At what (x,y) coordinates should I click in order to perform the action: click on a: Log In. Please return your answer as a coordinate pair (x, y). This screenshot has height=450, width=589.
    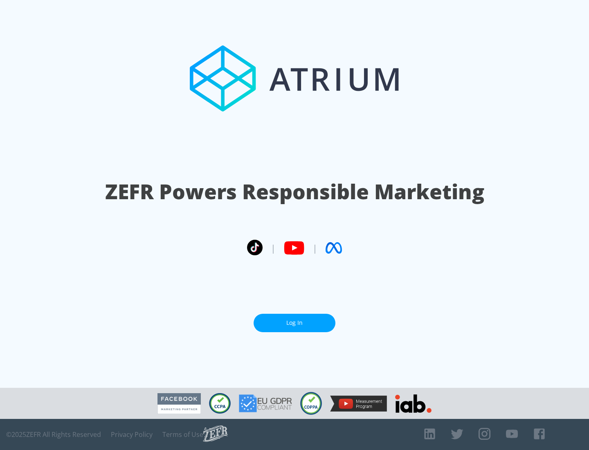
    Looking at the image, I should click on (294, 323).